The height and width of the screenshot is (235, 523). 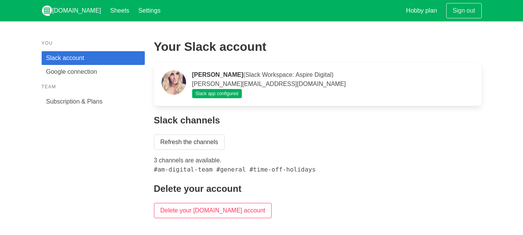 What do you see at coordinates (93, 87) in the screenshot?
I see `p: Team` at bounding box center [93, 87].